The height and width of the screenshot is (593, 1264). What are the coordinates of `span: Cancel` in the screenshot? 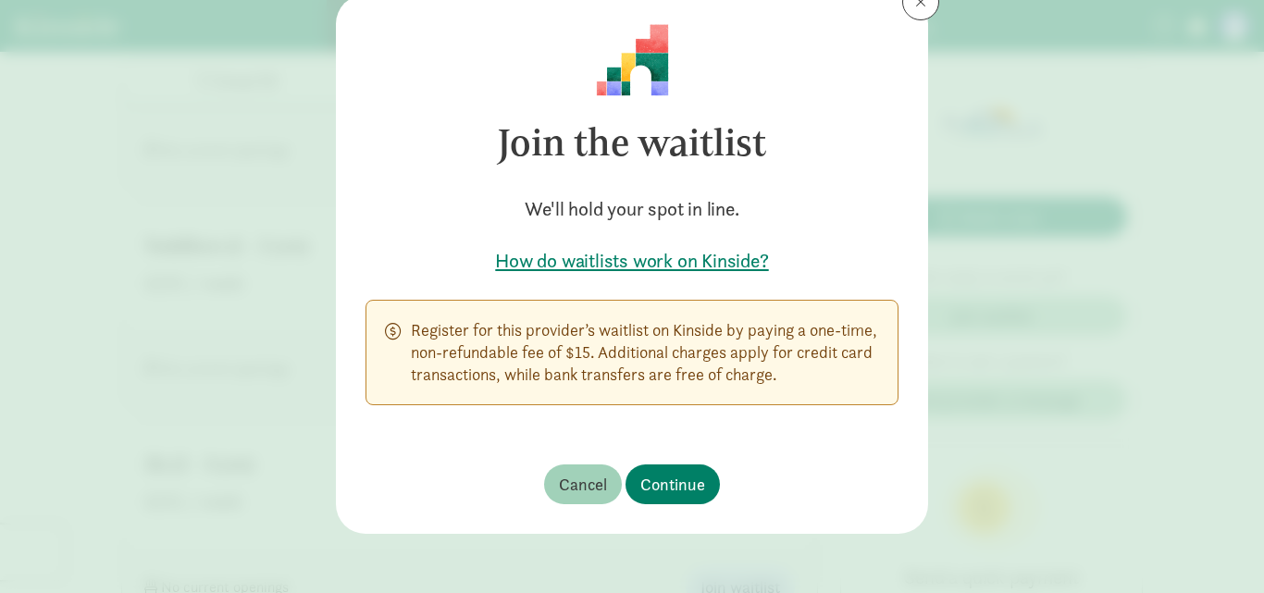 It's located at (583, 484).